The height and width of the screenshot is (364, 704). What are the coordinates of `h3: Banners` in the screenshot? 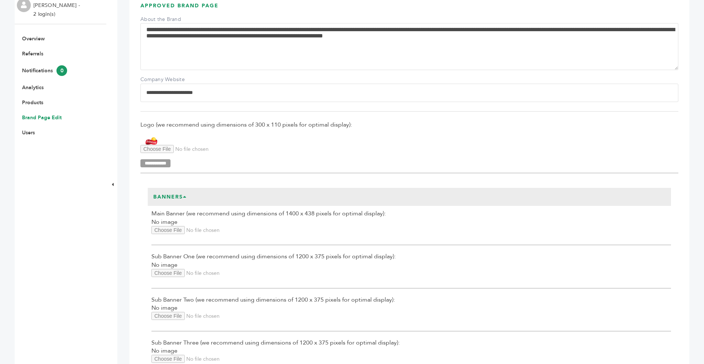 It's located at (170, 197).